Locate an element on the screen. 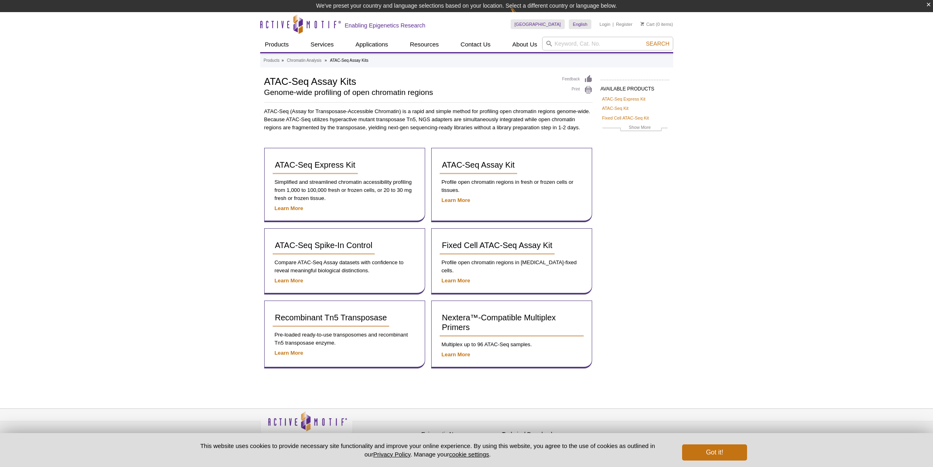  span: Search is located at coordinates (658, 44).